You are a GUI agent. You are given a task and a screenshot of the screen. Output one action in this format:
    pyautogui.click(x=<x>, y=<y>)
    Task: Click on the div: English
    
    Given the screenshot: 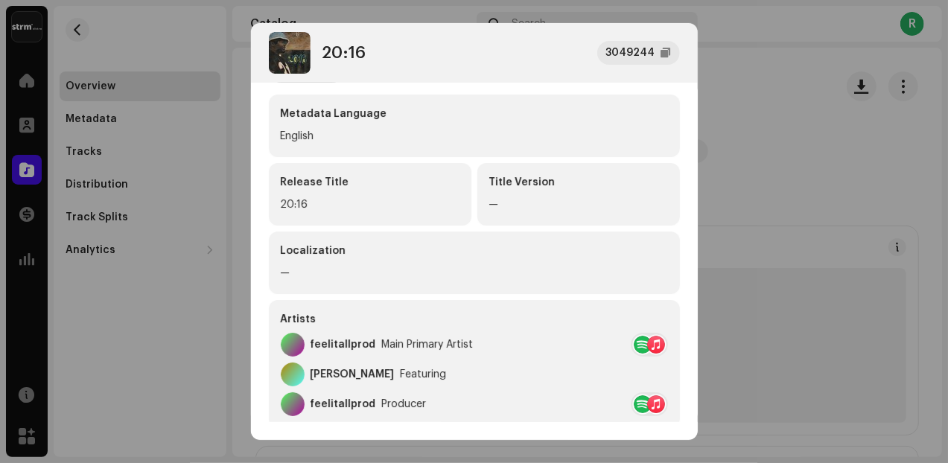 What is the action you would take?
    pyautogui.click(x=474, y=136)
    